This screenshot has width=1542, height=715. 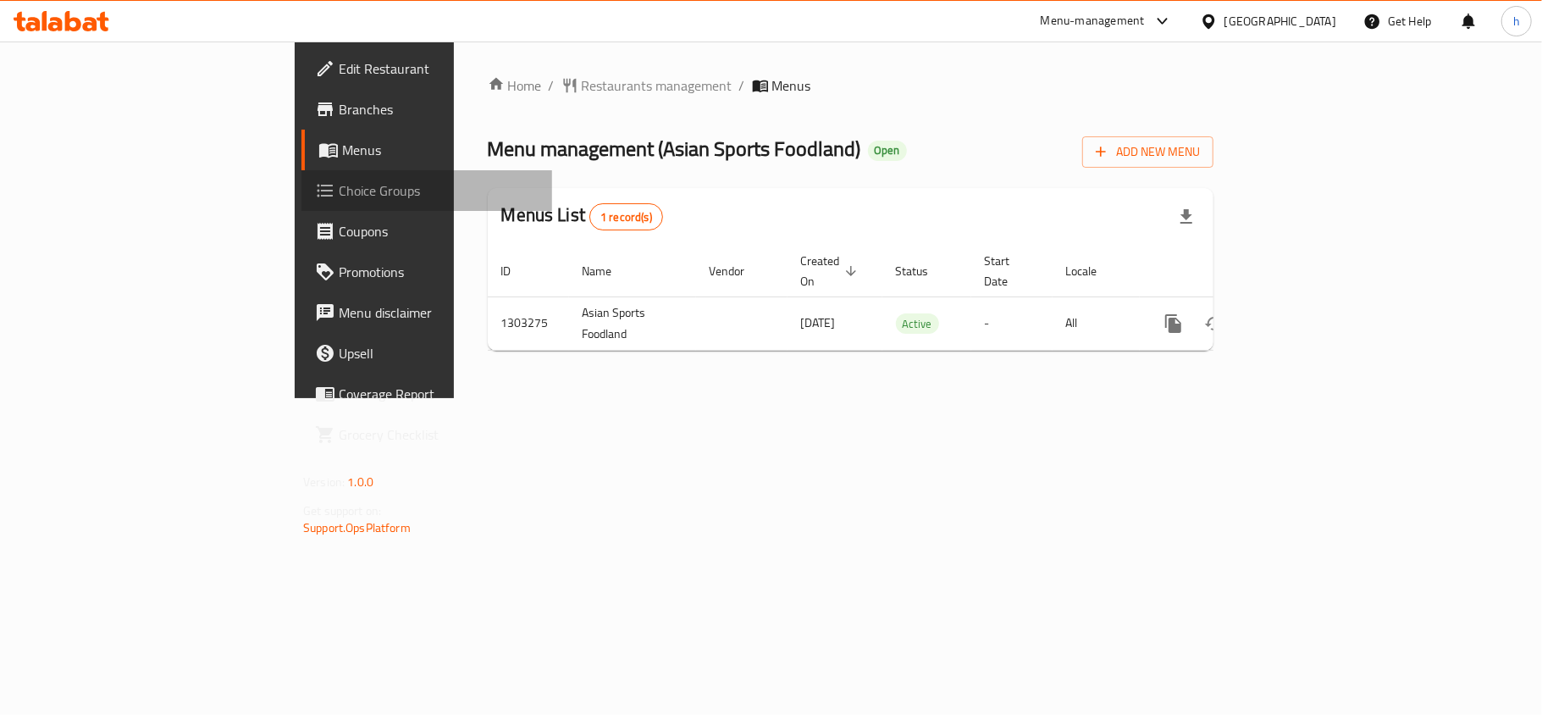 I want to click on span: Active, so click(x=917, y=323).